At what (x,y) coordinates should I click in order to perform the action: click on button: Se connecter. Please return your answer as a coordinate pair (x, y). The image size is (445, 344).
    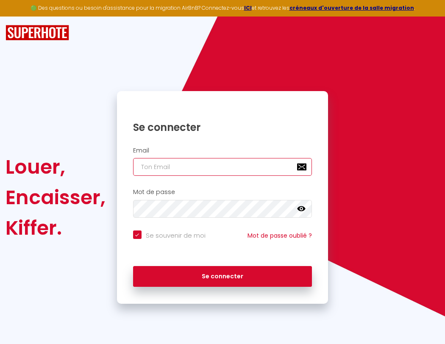
    Looking at the image, I should click on (223, 277).